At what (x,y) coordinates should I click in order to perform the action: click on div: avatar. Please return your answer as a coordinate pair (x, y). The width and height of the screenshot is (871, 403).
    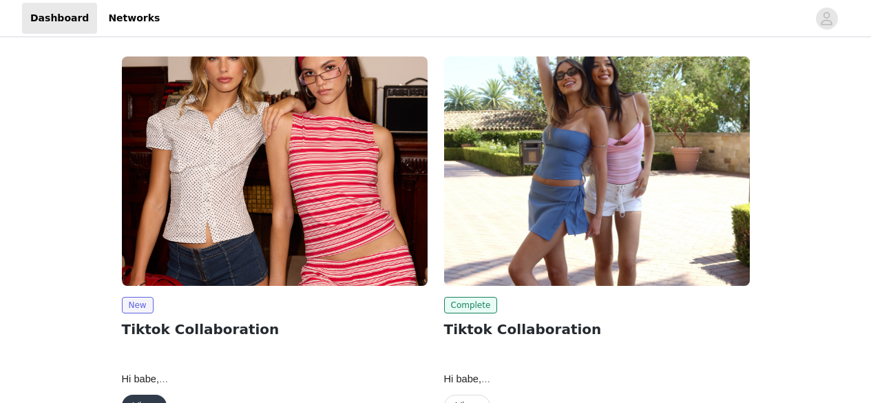
    Looking at the image, I should click on (826, 19).